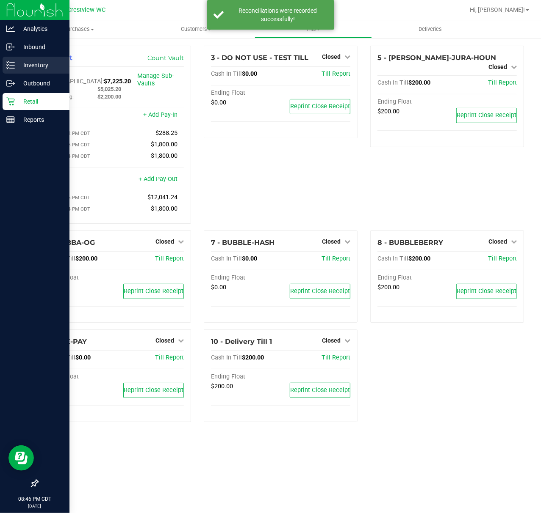 The height and width of the screenshot is (513, 541). I want to click on span: $7,225.20, so click(117, 81).